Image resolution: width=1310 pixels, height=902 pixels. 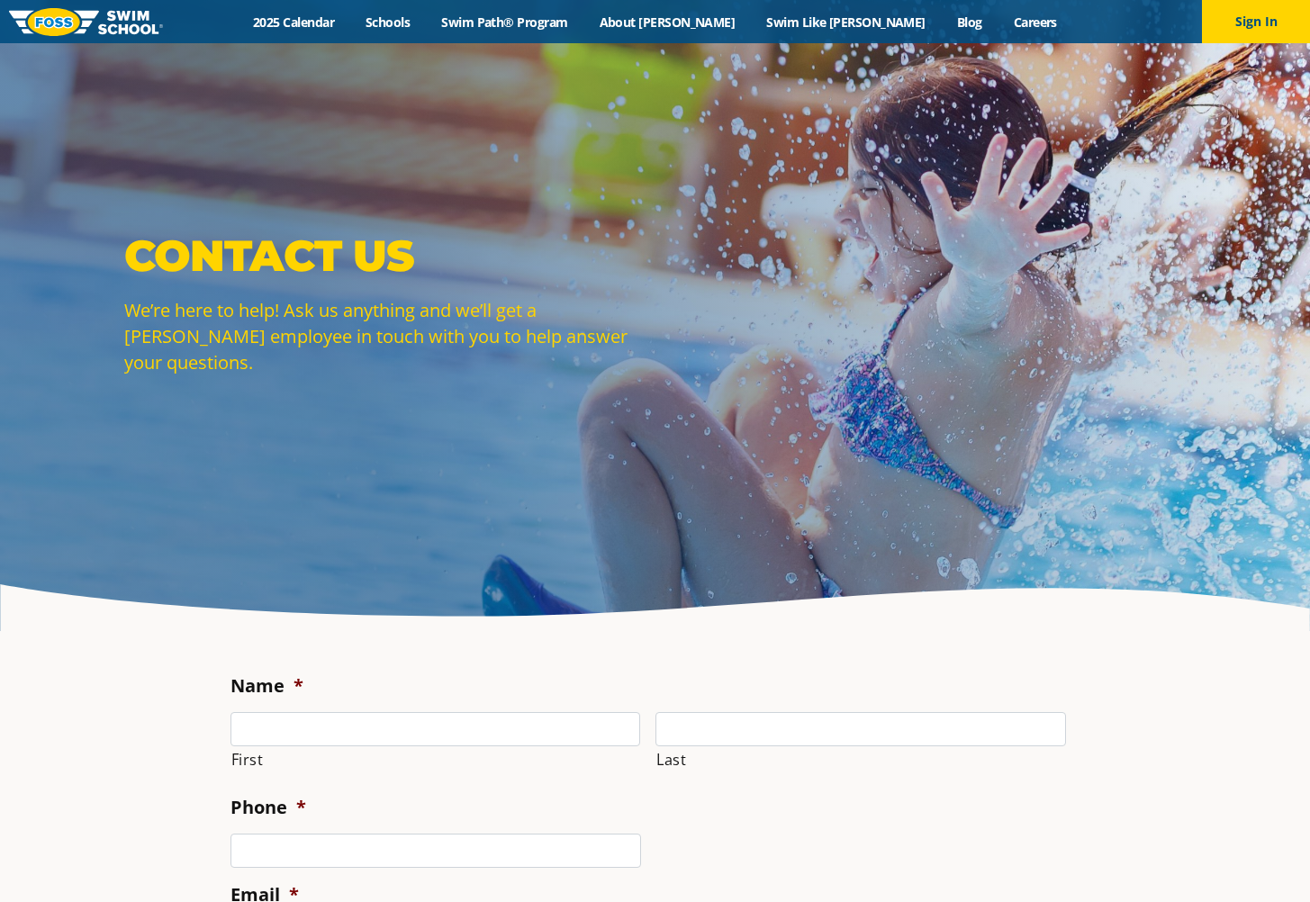 I want to click on input: Last name, so click(x=861, y=729).